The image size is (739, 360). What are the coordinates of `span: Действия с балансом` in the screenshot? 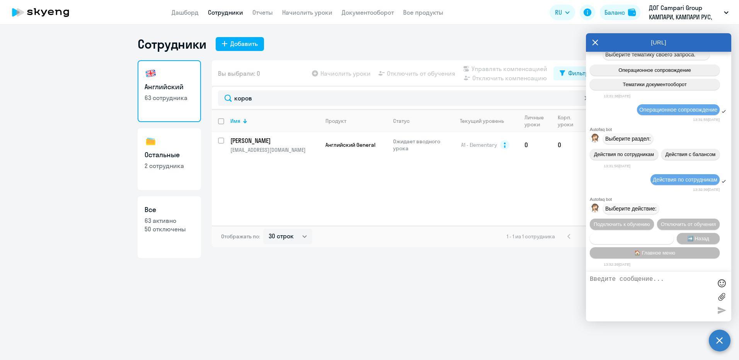 It's located at (690, 154).